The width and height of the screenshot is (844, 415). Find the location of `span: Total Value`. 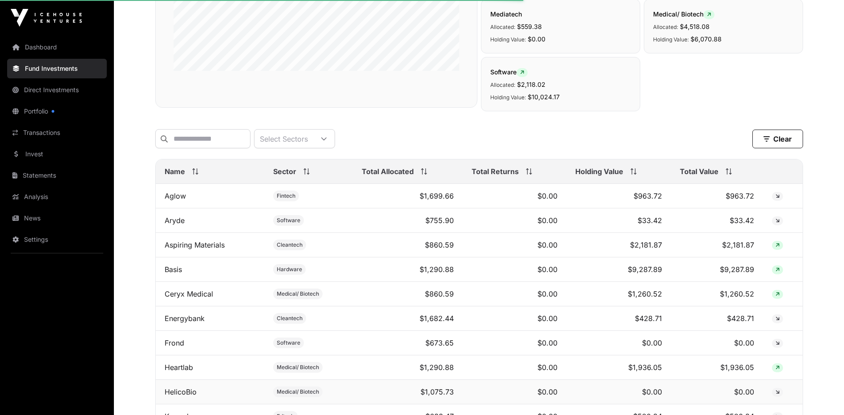

span: Total Value is located at coordinates (699, 171).